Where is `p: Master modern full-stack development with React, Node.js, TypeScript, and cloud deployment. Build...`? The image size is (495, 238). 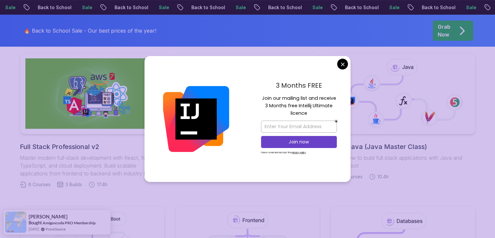
p: Master modern full-stack development with React, Node.js, TypeScript, and cloud deployment. Build... is located at coordinates (92, 165).